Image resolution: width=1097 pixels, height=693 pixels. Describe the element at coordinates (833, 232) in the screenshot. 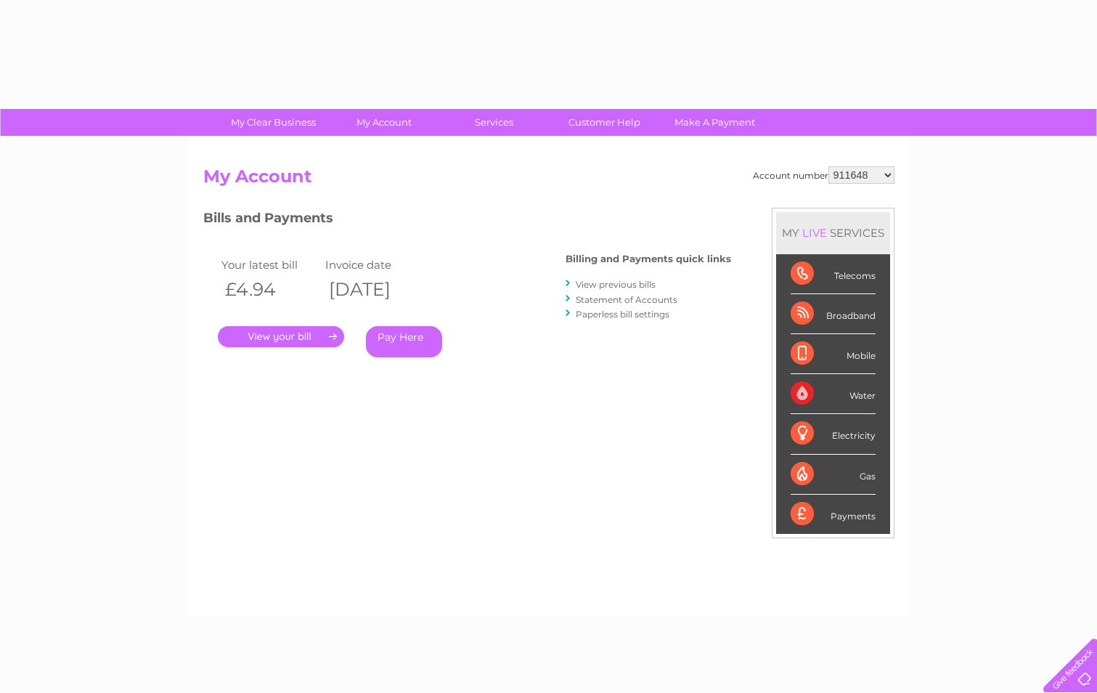

I see `div: MY SERVICES` at that location.